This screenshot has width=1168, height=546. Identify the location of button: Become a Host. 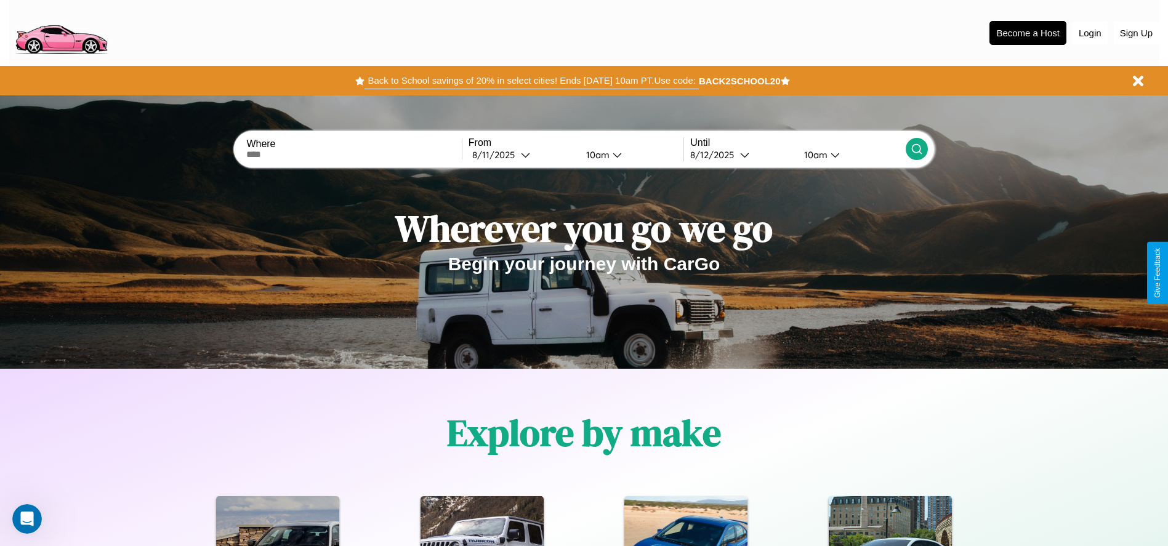
(1027, 33).